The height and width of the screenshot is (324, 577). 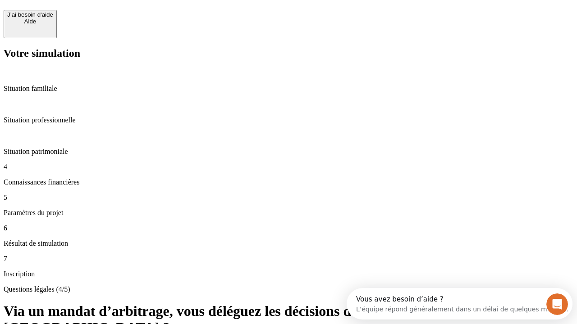 What do you see at coordinates (288, 53) in the screenshot?
I see `h2: Votre simulation` at bounding box center [288, 53].